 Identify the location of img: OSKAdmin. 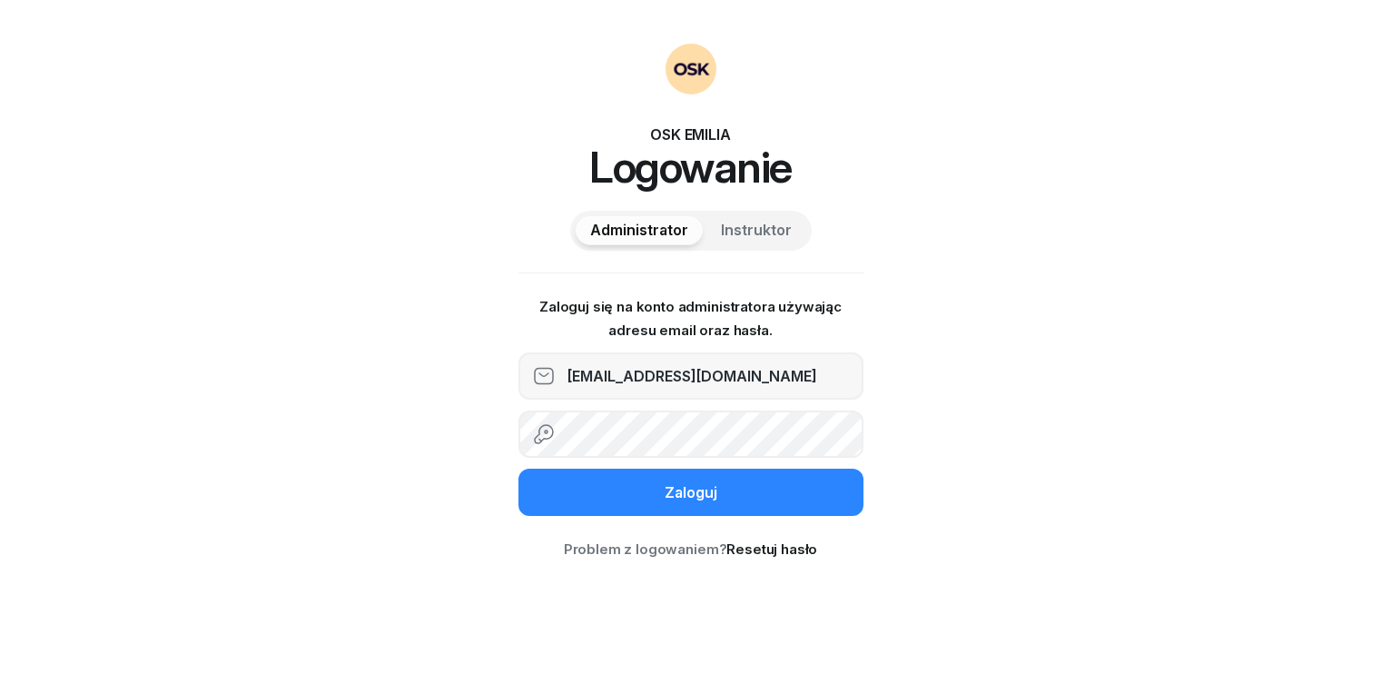
(691, 69).